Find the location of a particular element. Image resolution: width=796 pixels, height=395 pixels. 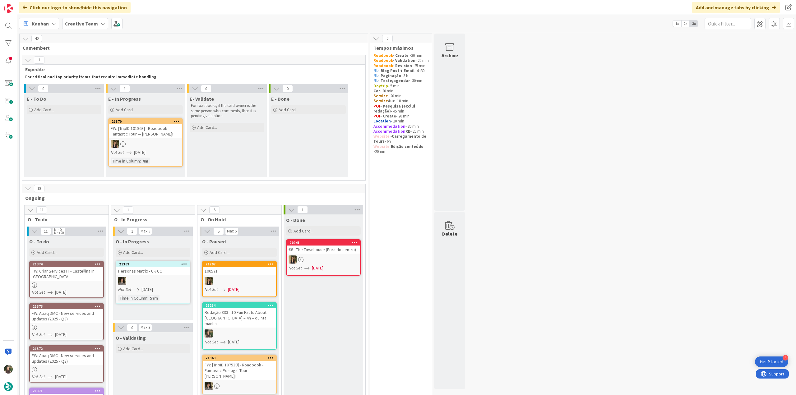

strong: - Revision is located at coordinates (402, 66).